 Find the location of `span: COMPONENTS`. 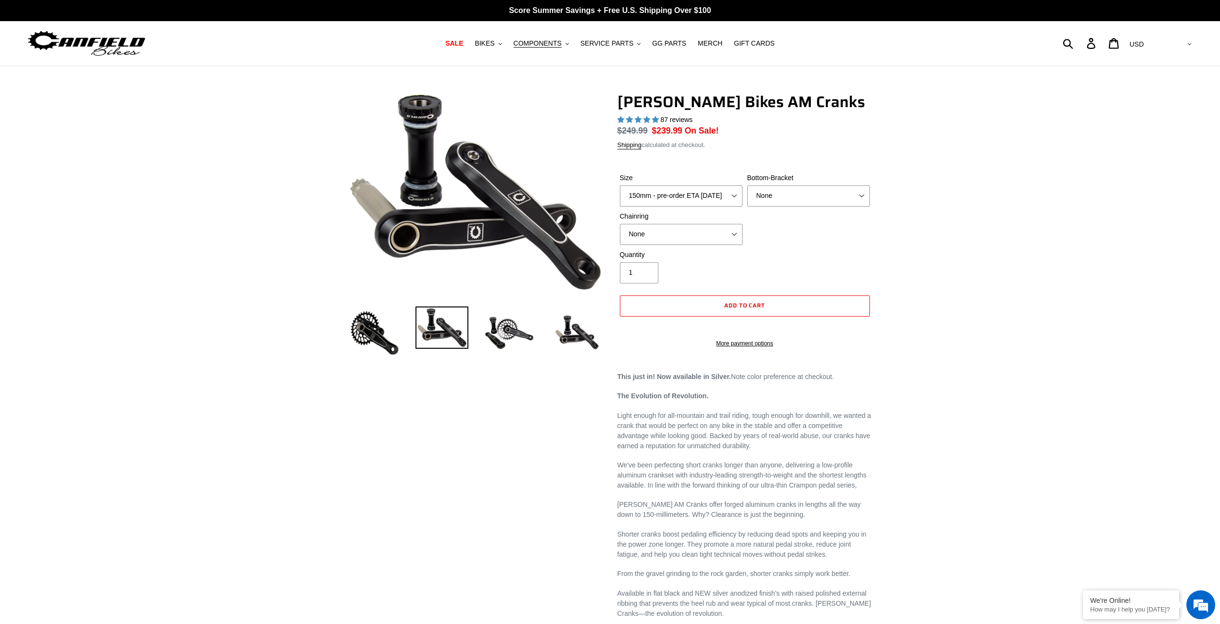

span: COMPONENTS is located at coordinates (537, 43).